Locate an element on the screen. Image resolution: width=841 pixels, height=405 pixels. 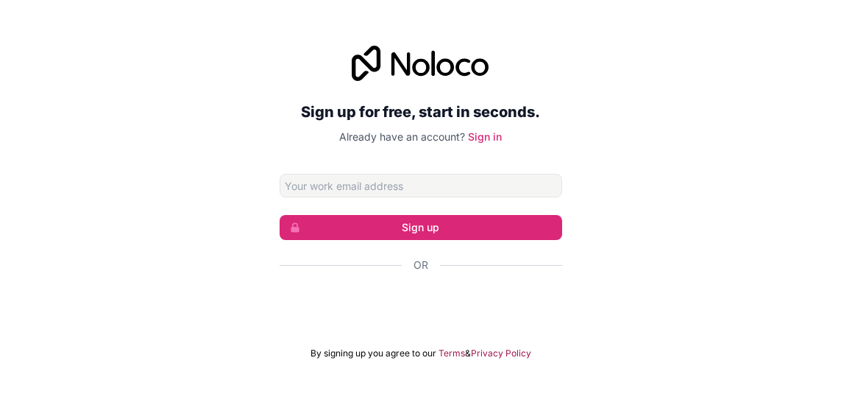
span: By signing up you agree to our is located at coordinates (373, 353).